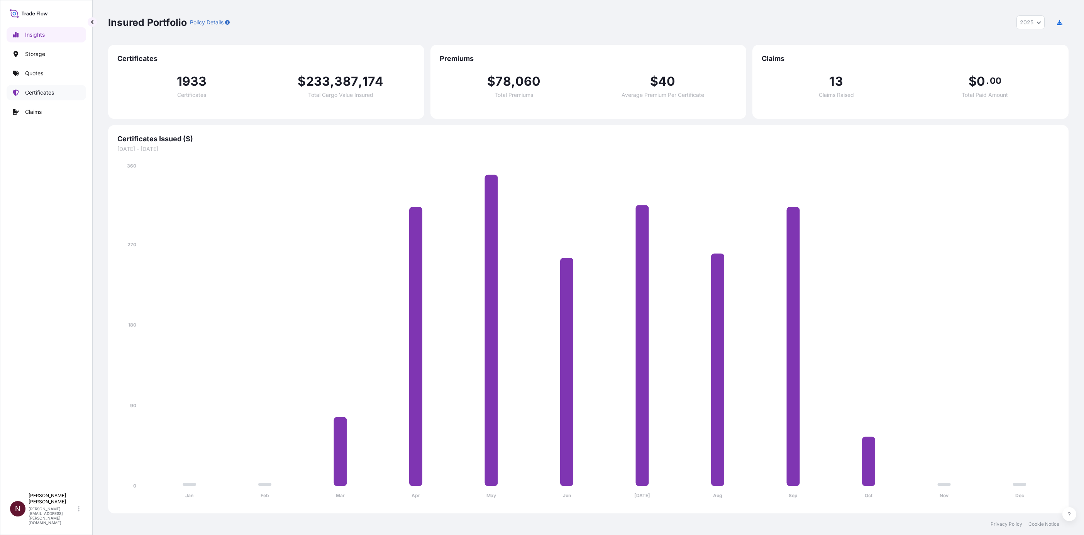  Describe the element at coordinates (340, 495) in the screenshot. I see `tspan: Mar` at that location.